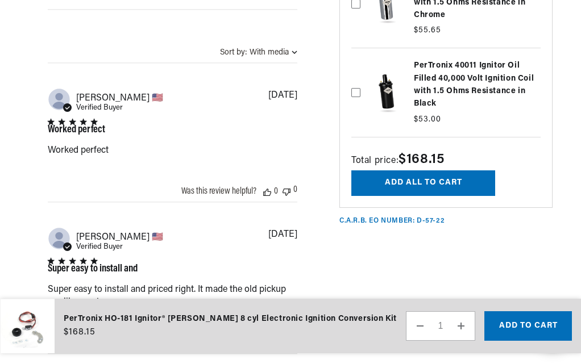 The height and width of the screenshot is (364, 581). I want to click on span: Neil G., so click(119, 236).